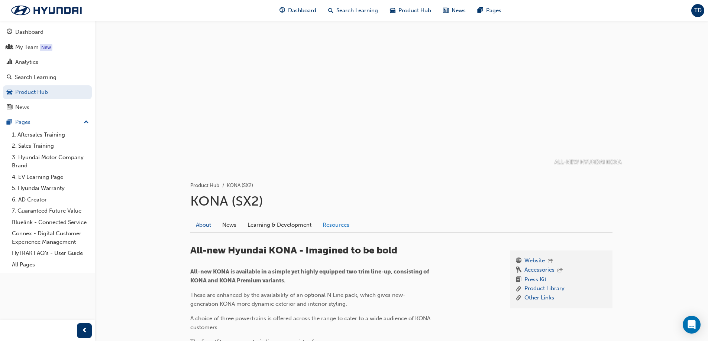 The height and width of the screenshot is (341, 708). Describe the element at coordinates (415, 10) in the screenshot. I see `span: Product Hub` at that location.